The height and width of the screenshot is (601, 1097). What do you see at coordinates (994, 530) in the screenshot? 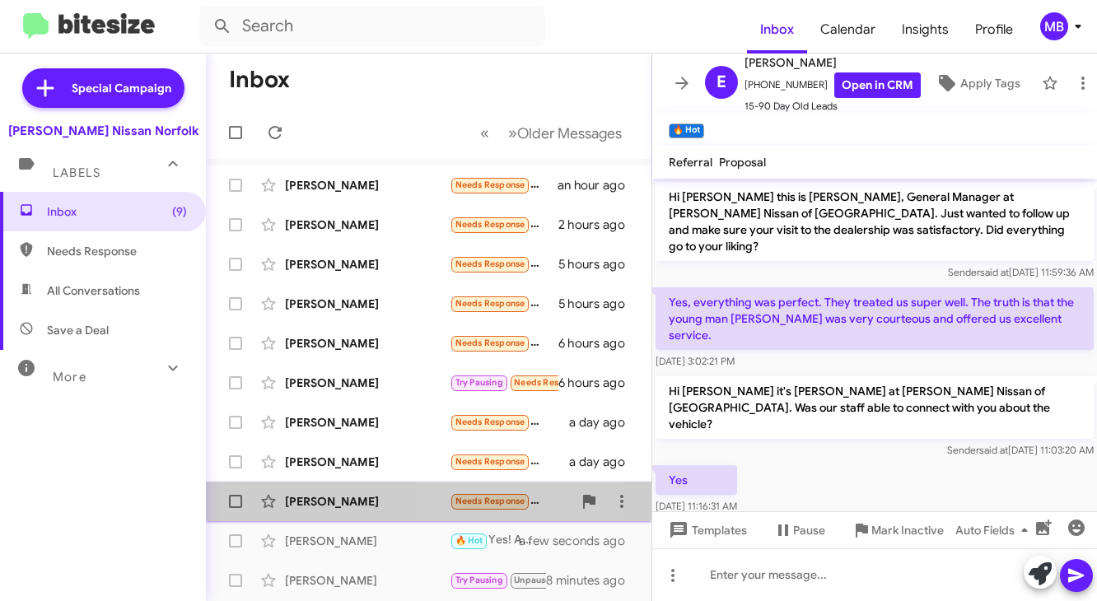
I see `span: Auto Fields` at bounding box center [994, 530].